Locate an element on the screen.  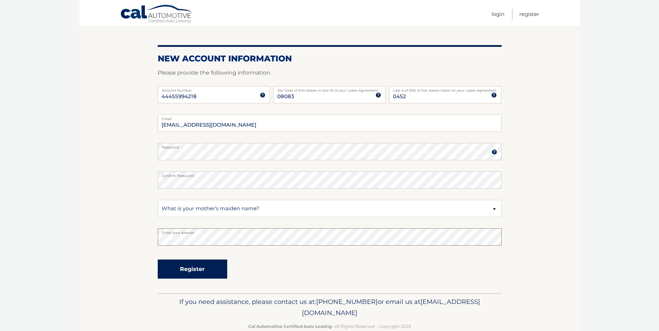
input: SSN or EIN (last 4 digits only) is located at coordinates (445, 95).